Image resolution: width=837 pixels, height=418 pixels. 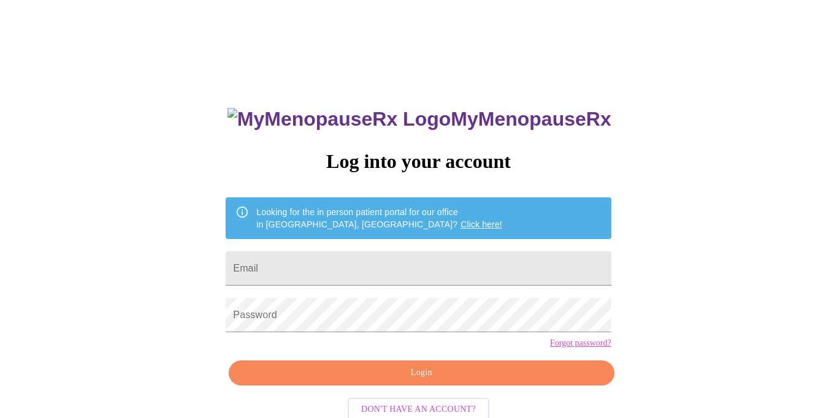 What do you see at coordinates (419, 119) in the screenshot?
I see `h3: MyMenopauseRx` at bounding box center [419, 119].